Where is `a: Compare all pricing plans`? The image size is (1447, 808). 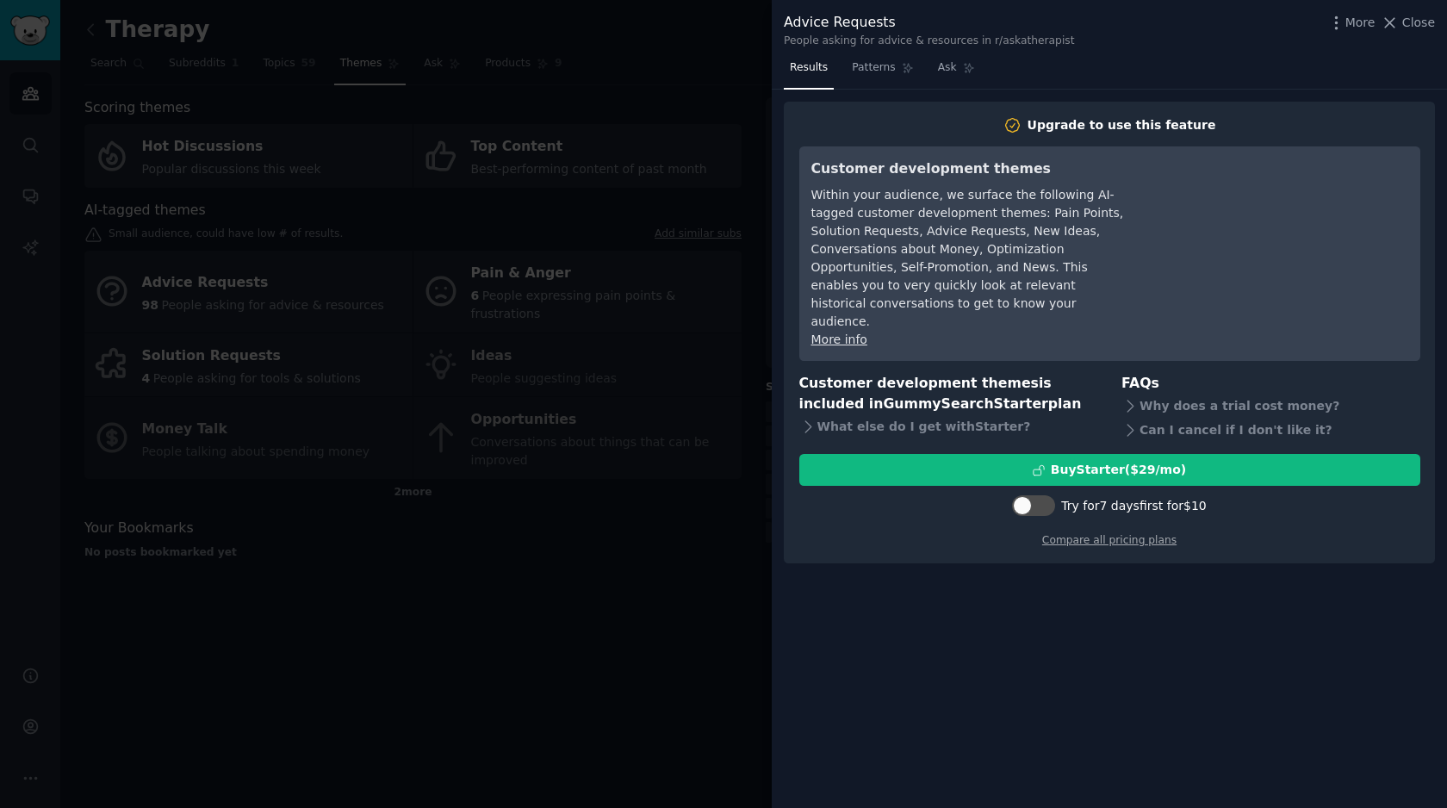
a: Compare all pricing plans is located at coordinates (1110, 540).